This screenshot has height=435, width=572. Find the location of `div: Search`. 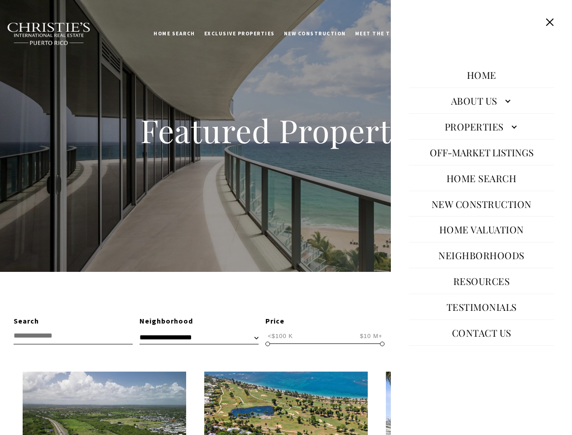

div: Search is located at coordinates (73, 321).